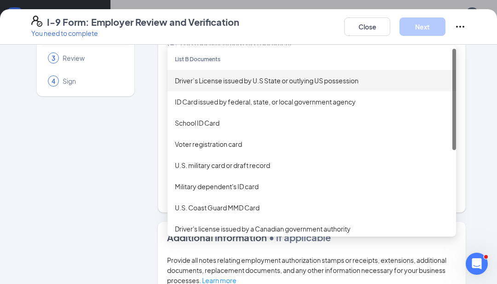 This screenshot has width=497, height=284. I want to click on h4: I-9 Form: Employer Review and Verification, so click(143, 22).